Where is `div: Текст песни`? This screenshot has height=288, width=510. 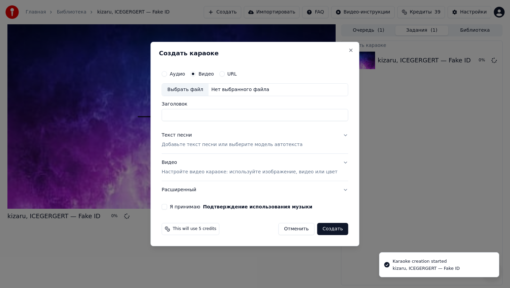
div: Текст песни is located at coordinates (177, 135).